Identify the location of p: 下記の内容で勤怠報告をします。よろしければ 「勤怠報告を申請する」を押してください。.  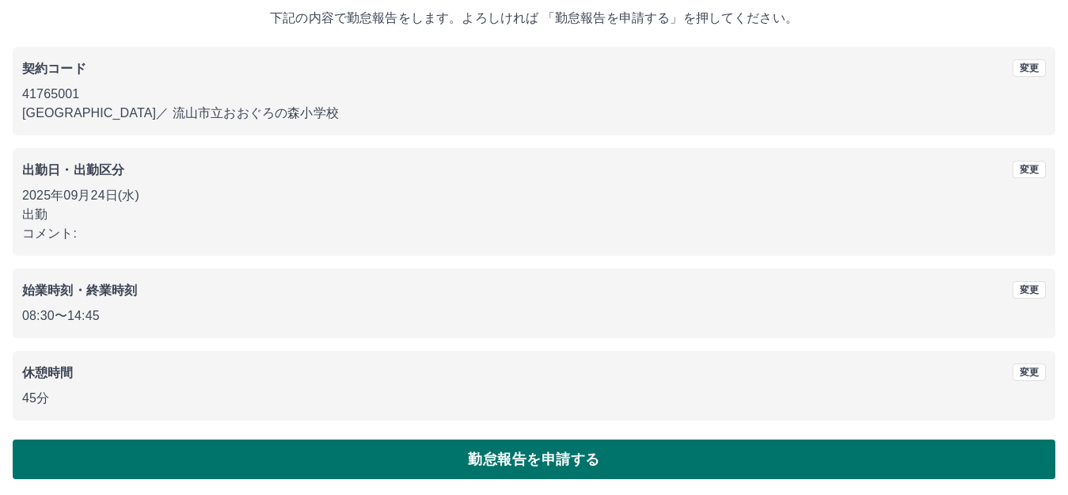
(534, 18).